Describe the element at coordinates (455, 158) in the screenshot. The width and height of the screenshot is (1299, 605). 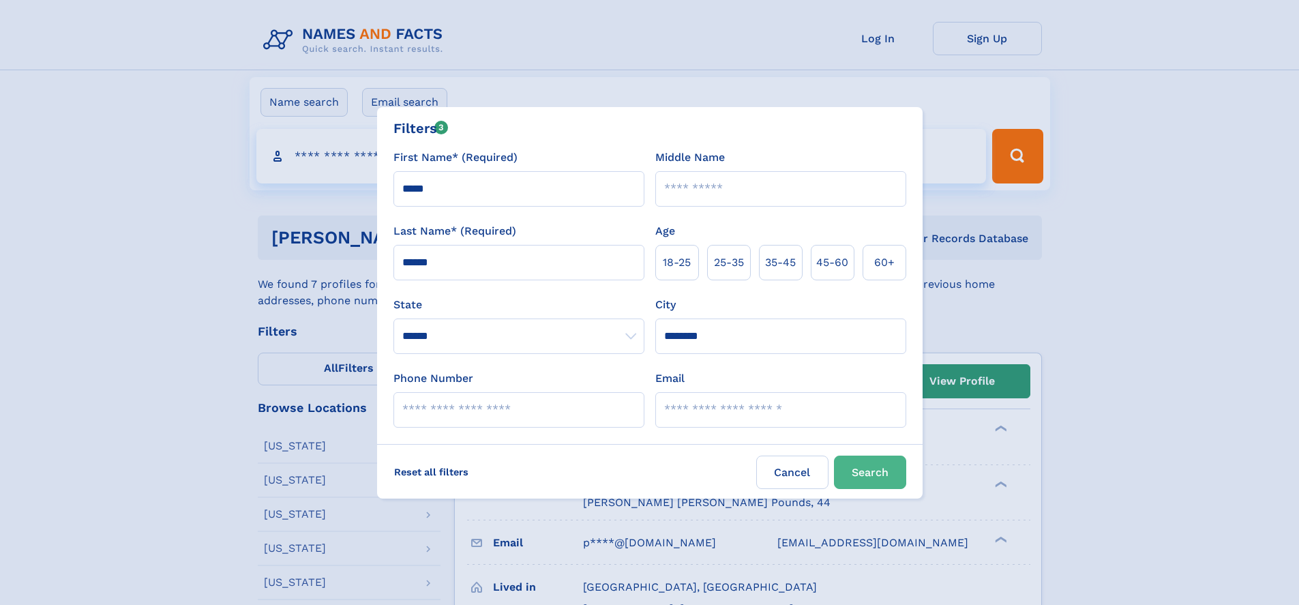
I see `label: First Name* (Required)` at that location.